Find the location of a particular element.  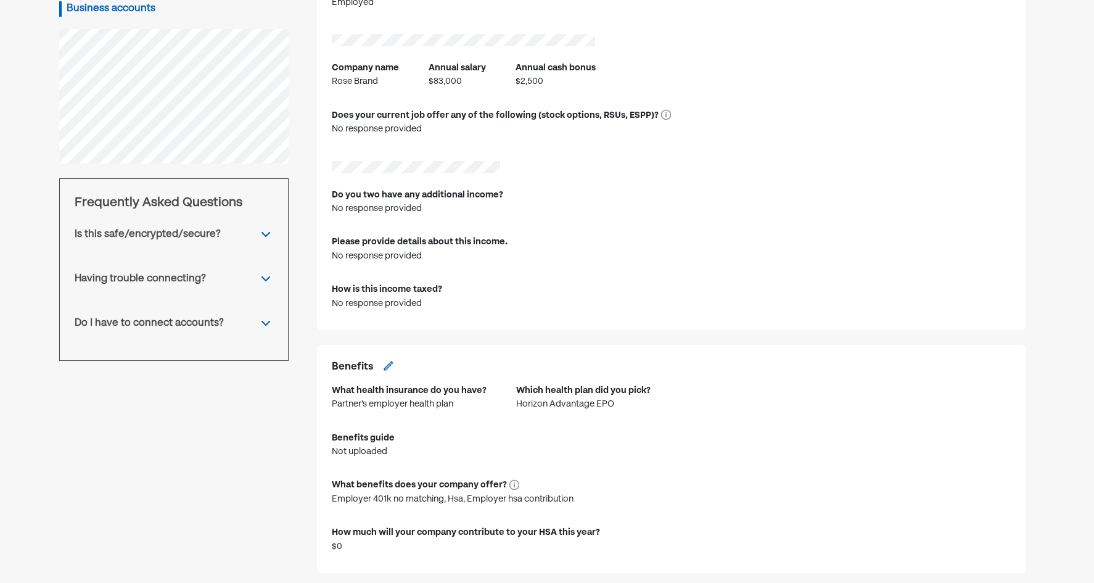

div: Rose Brand is located at coordinates (365, 81).